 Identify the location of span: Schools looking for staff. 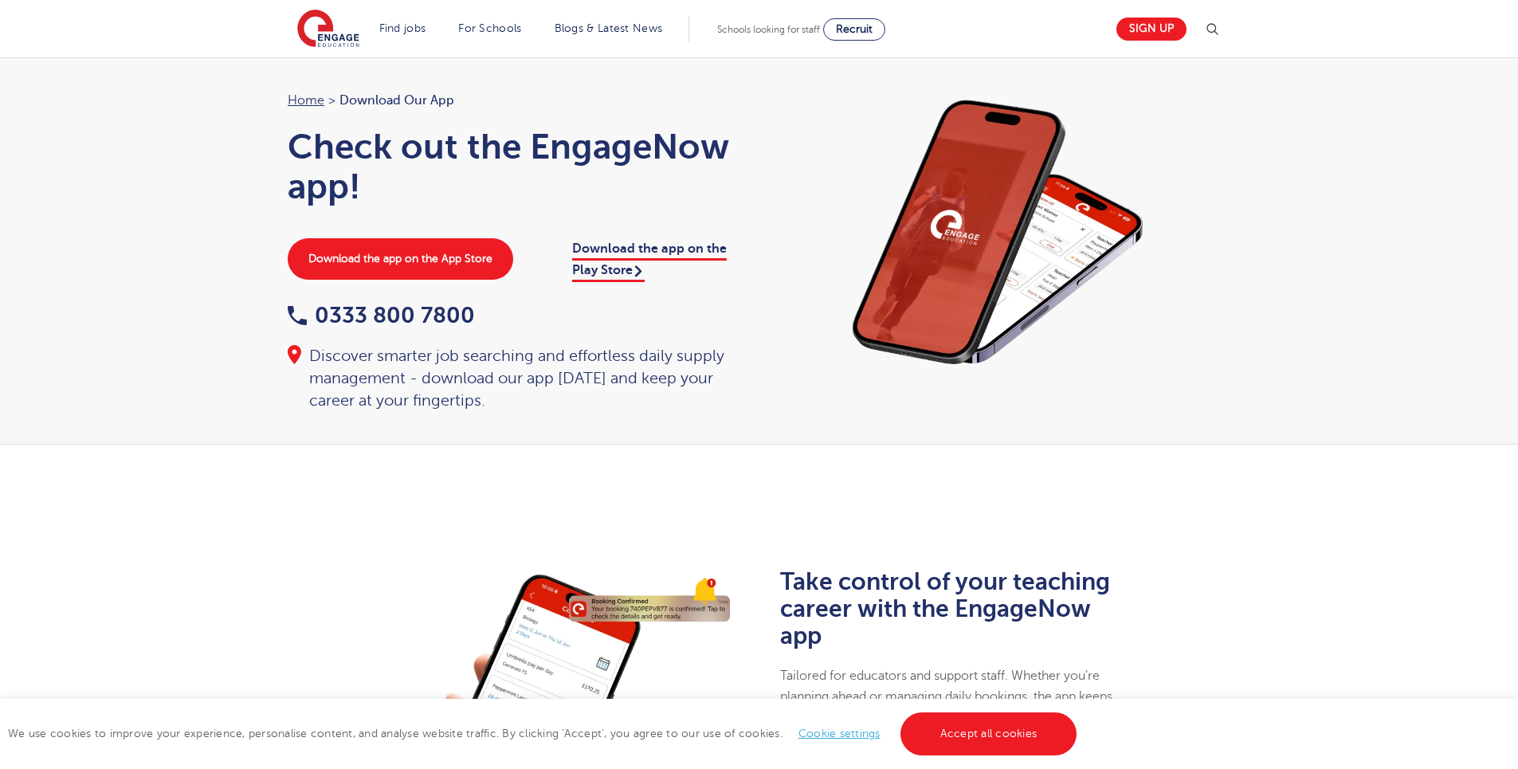
(768, 29).